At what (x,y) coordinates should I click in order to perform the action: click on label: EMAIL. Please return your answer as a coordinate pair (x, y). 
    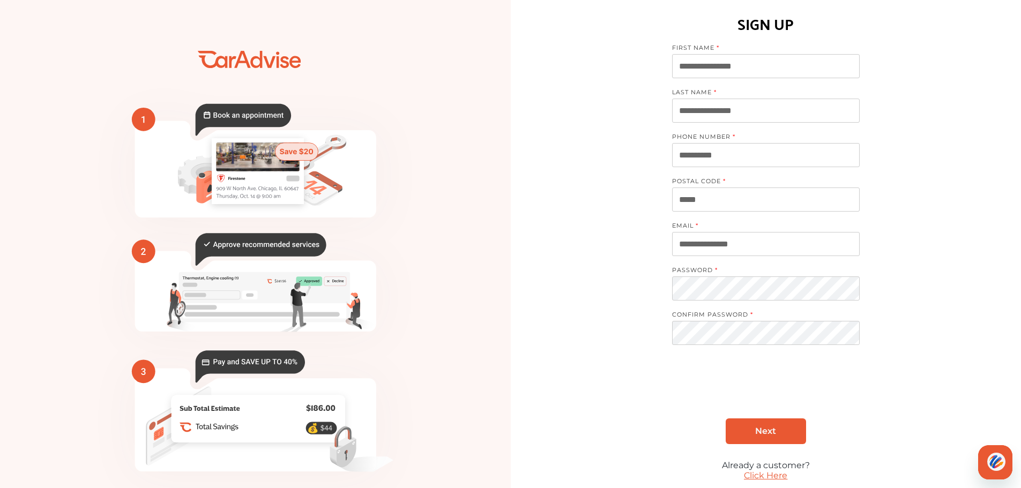
    Looking at the image, I should click on (761, 227).